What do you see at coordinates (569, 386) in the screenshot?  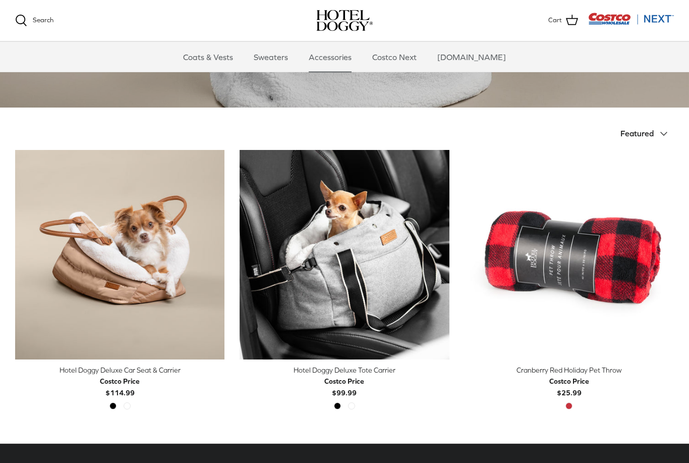 I see `b: $25.99` at bounding box center [569, 386].